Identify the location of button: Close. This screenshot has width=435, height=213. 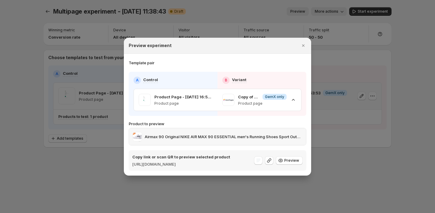
(303, 46).